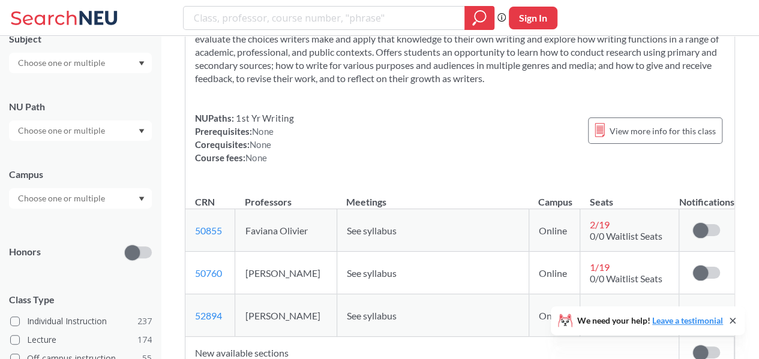 The width and height of the screenshot is (759, 359). What do you see at coordinates (629, 196) in the screenshot?
I see `th: Seats` at bounding box center [629, 196].